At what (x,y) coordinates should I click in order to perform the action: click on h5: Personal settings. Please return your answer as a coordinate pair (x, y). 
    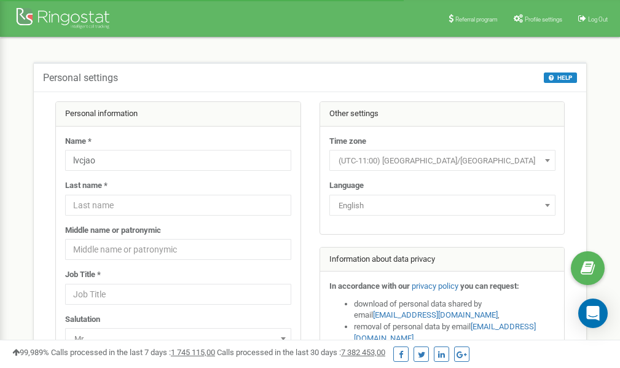
    Looking at the image, I should click on (81, 78).